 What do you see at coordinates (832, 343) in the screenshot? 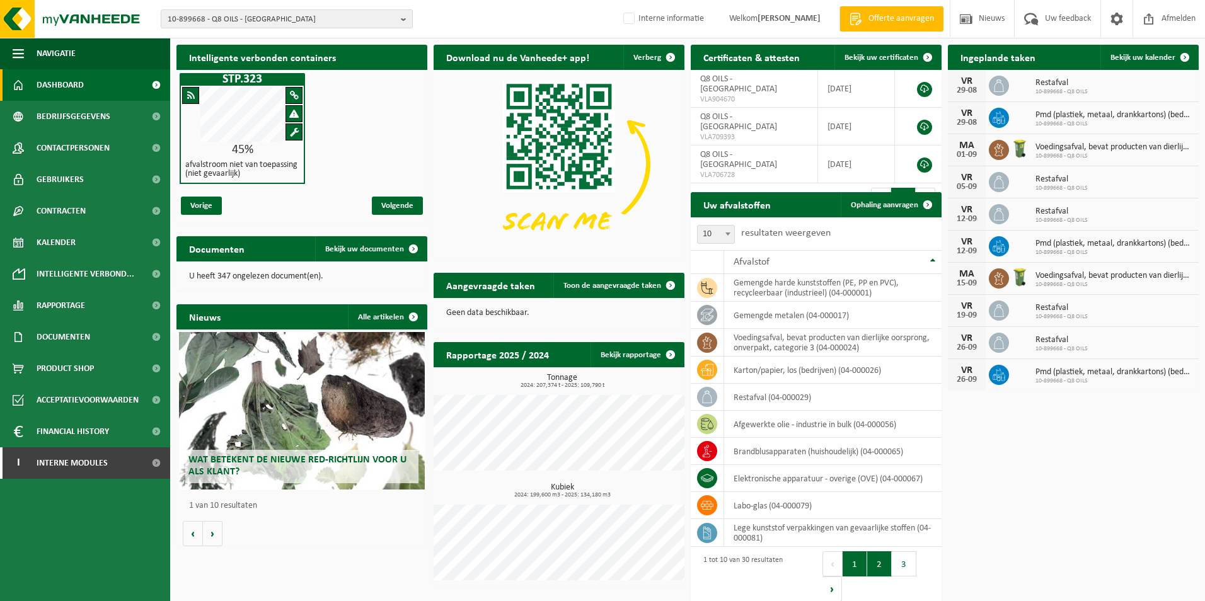
I see `td: voedingsafval, bevat producten van dierlijke oorsprong, onverpakt, categorie 3 (04-000024)` at bounding box center [832, 343].